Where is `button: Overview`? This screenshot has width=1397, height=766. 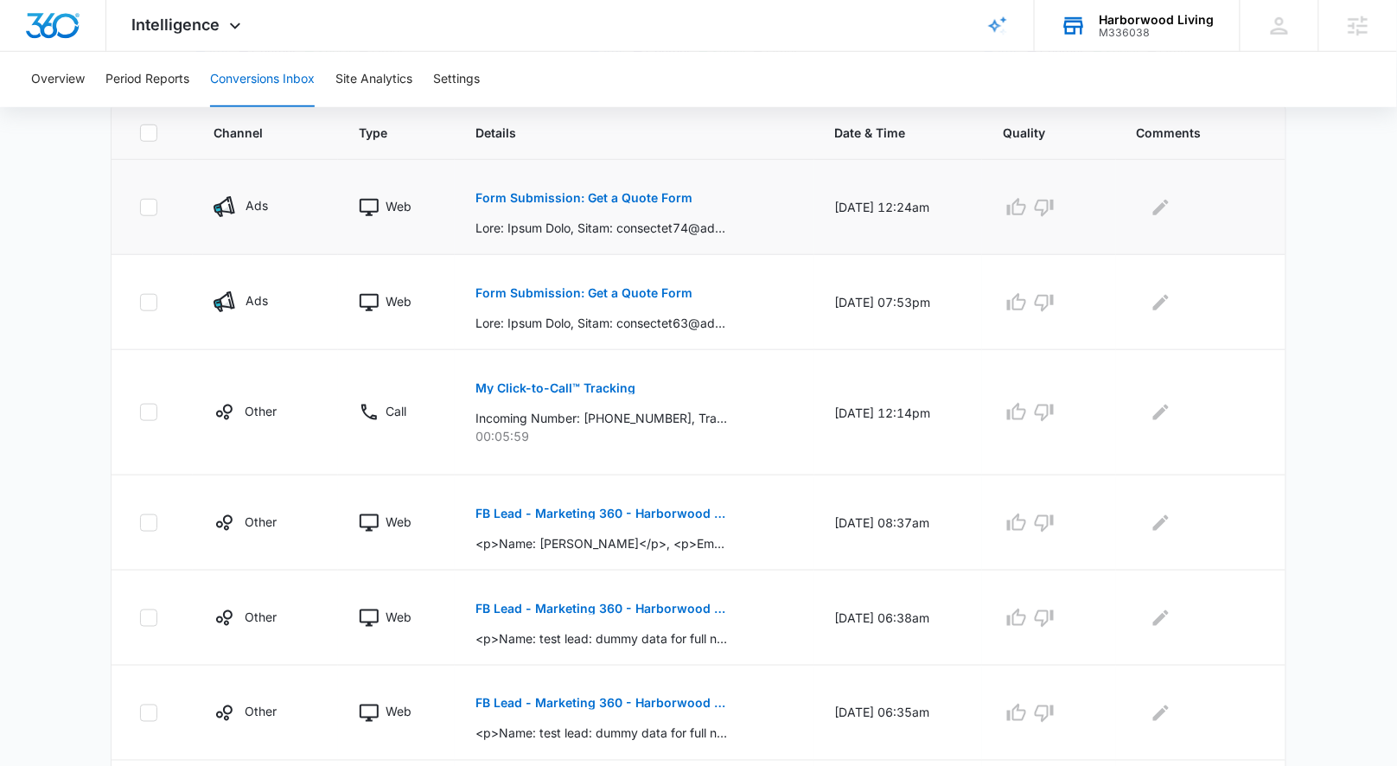
button: Overview is located at coordinates (58, 80).